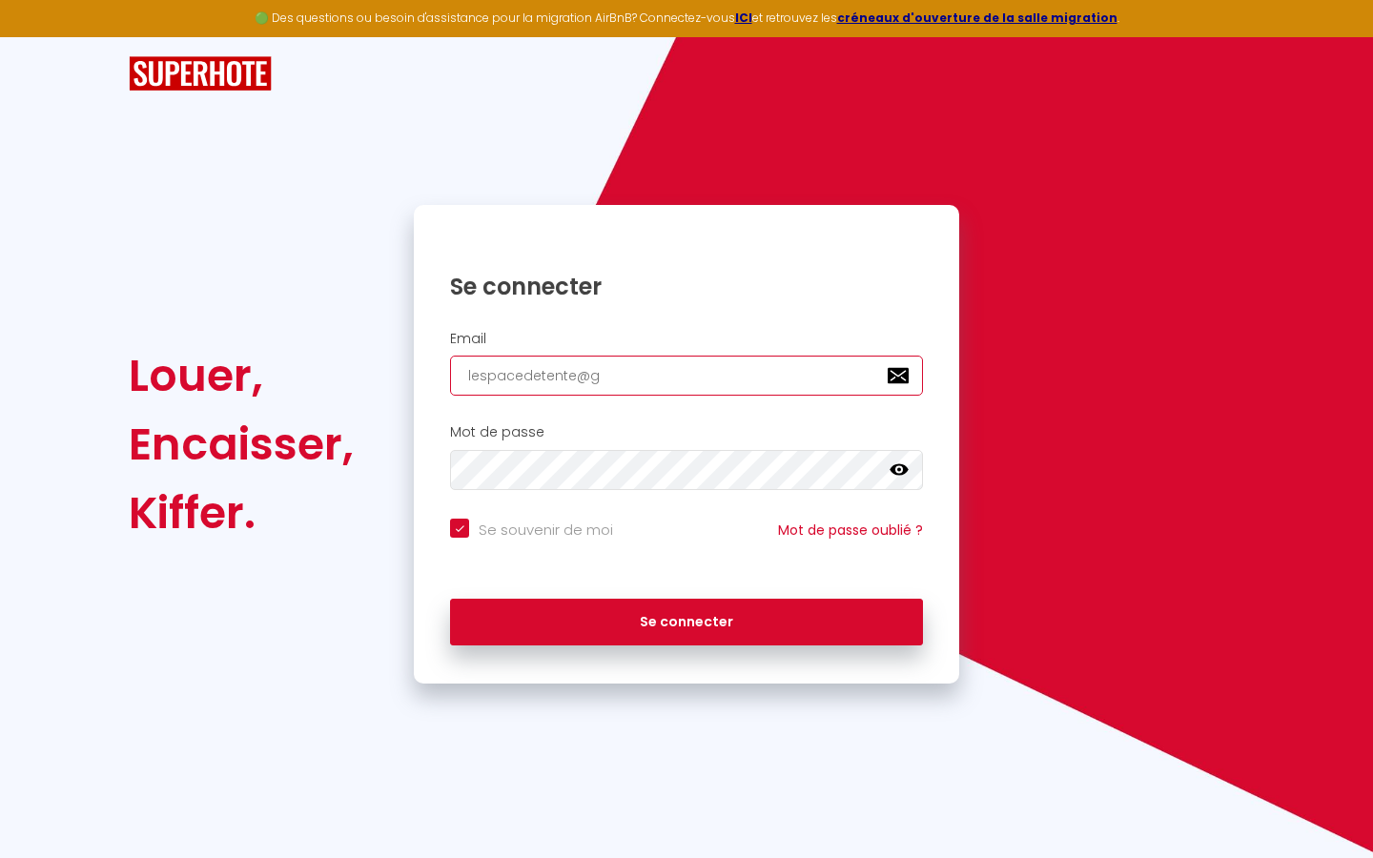 The image size is (1373, 858). What do you see at coordinates (687, 376) in the screenshot?
I see `input: Ton Email` at bounding box center [687, 376].